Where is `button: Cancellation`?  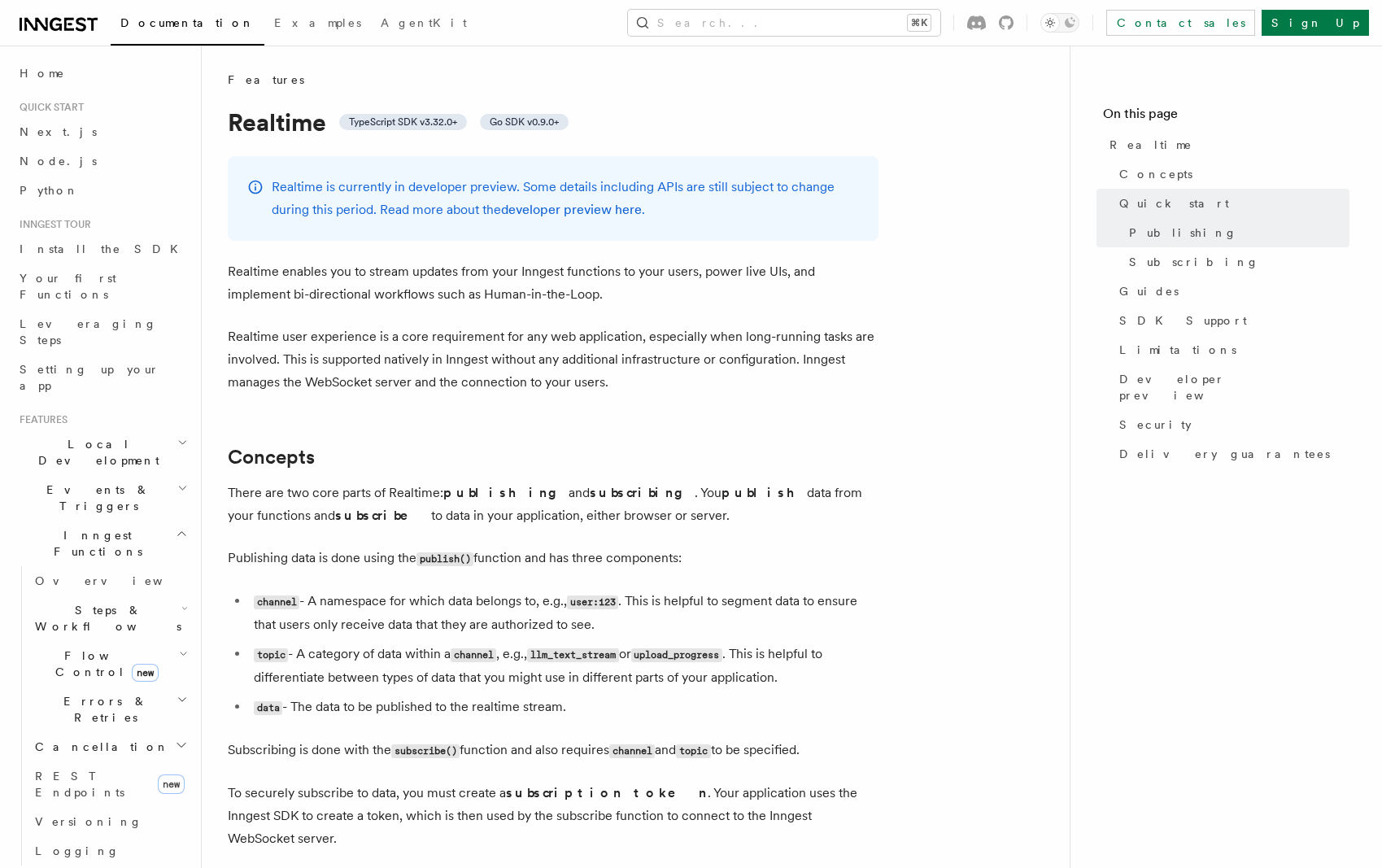 button: Cancellation is located at coordinates (110, 747).